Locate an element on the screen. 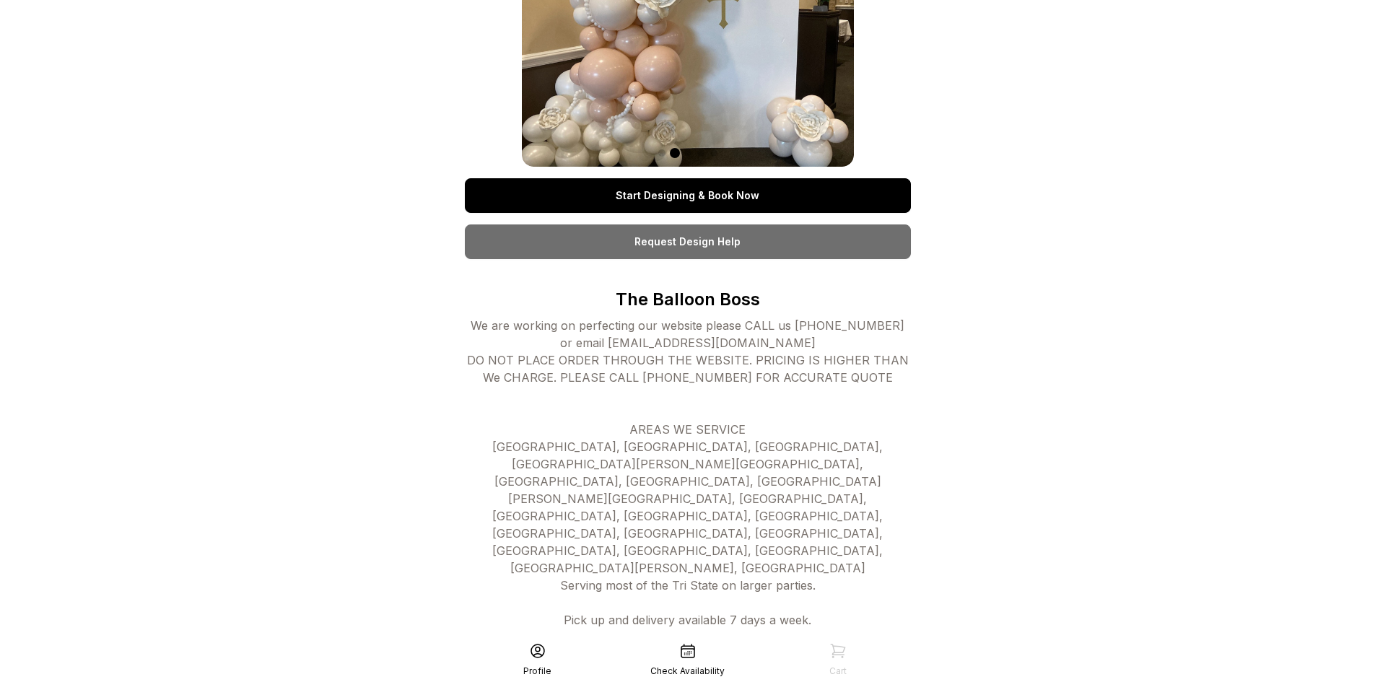 The width and height of the screenshot is (1375, 682). a: Request Design Help is located at coordinates (688, 242).